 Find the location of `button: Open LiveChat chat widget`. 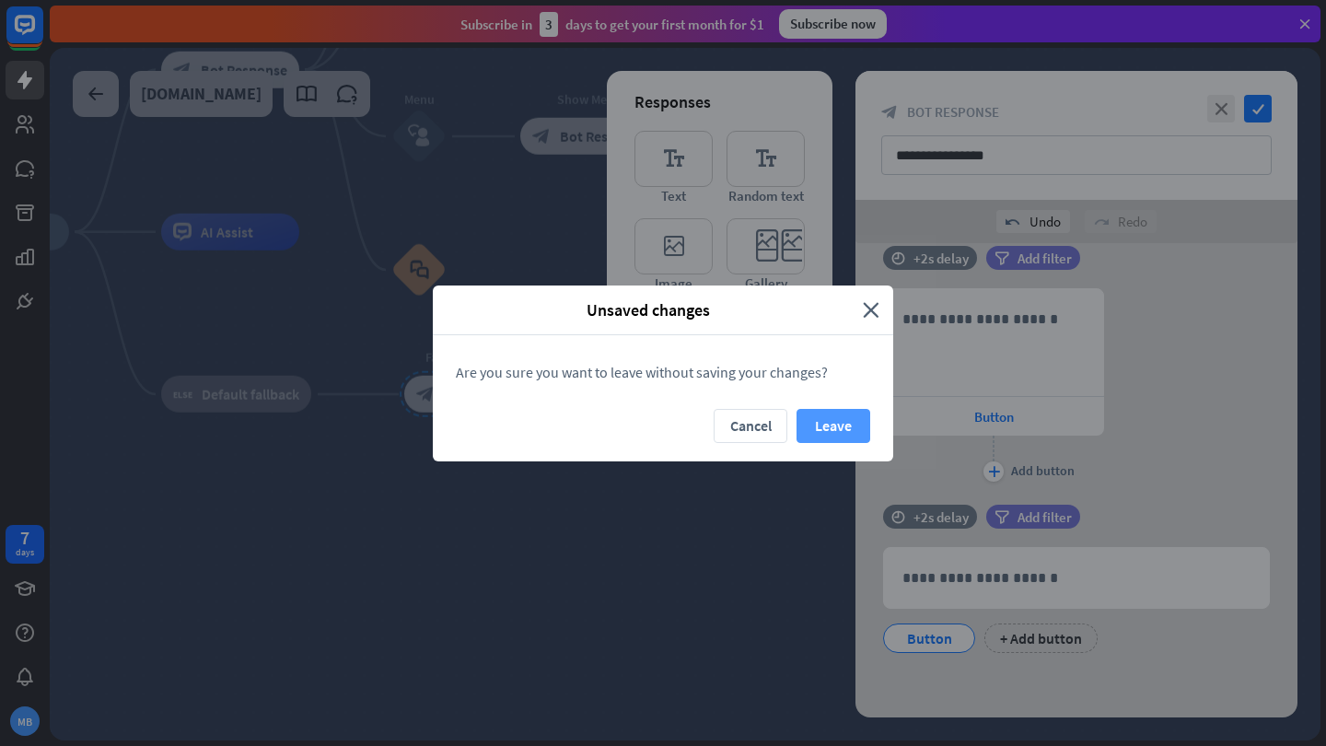

button: Open LiveChat chat widget is located at coordinates (42, 35).